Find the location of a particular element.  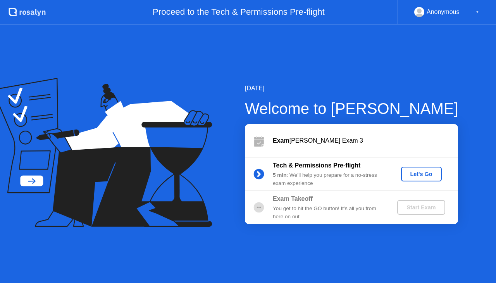

div: Let's Go is located at coordinates (421, 174).